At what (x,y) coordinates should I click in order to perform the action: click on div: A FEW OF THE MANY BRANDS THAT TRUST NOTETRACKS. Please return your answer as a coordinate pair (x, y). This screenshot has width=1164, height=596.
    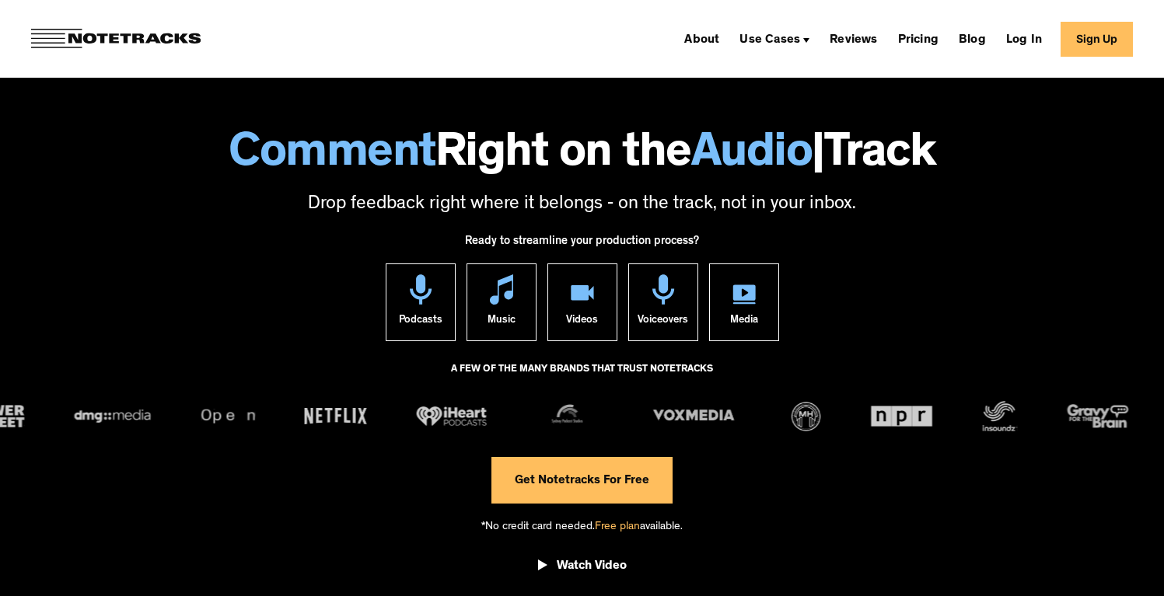
    Looking at the image, I should click on (582, 378).